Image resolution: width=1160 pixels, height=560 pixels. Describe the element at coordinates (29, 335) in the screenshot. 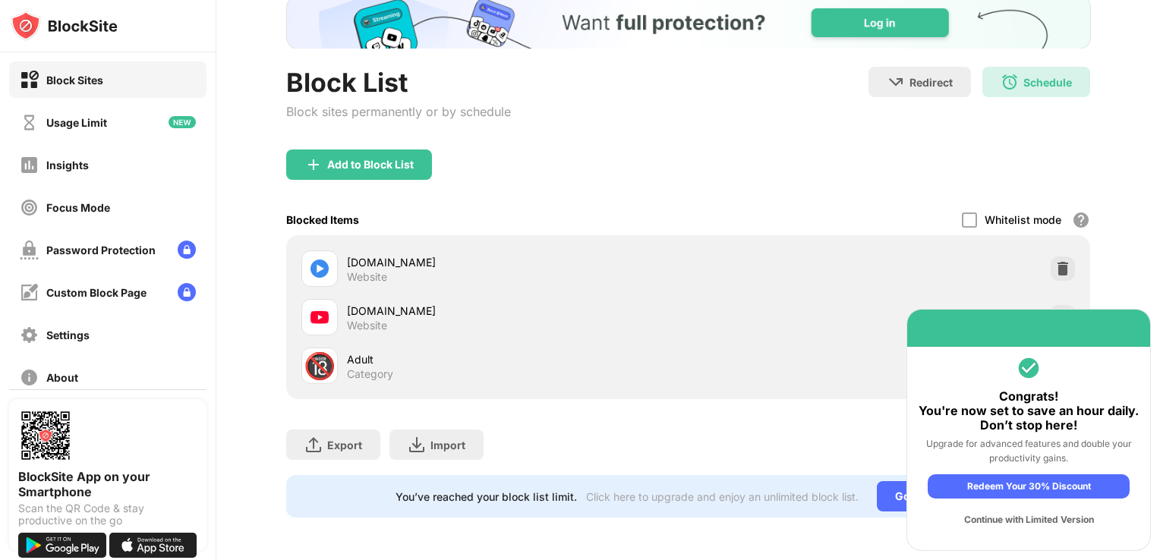

I see `img: settings-off.svg` at that location.